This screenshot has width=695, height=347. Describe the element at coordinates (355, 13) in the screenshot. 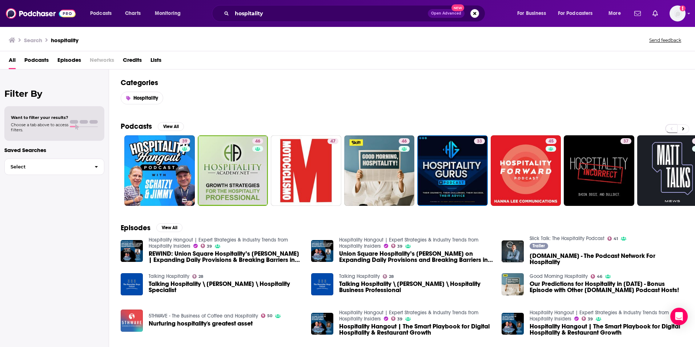

I see `div: Search podcasts, credits, & more...` at that location.